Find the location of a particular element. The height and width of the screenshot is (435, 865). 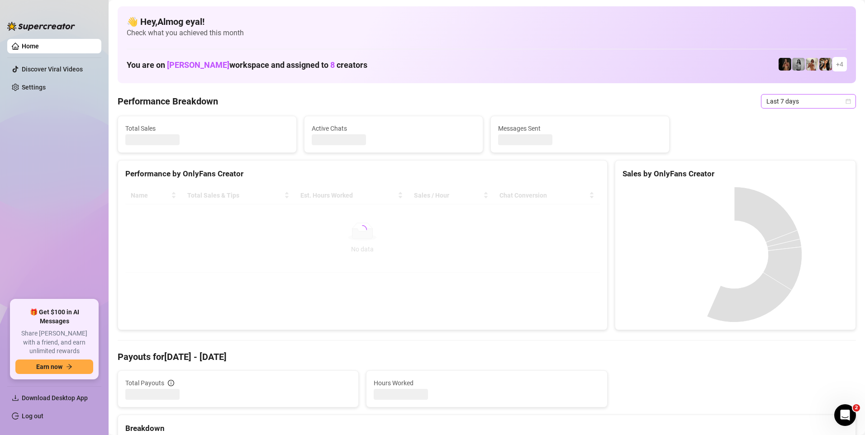

span: 2 is located at coordinates (857, 408).